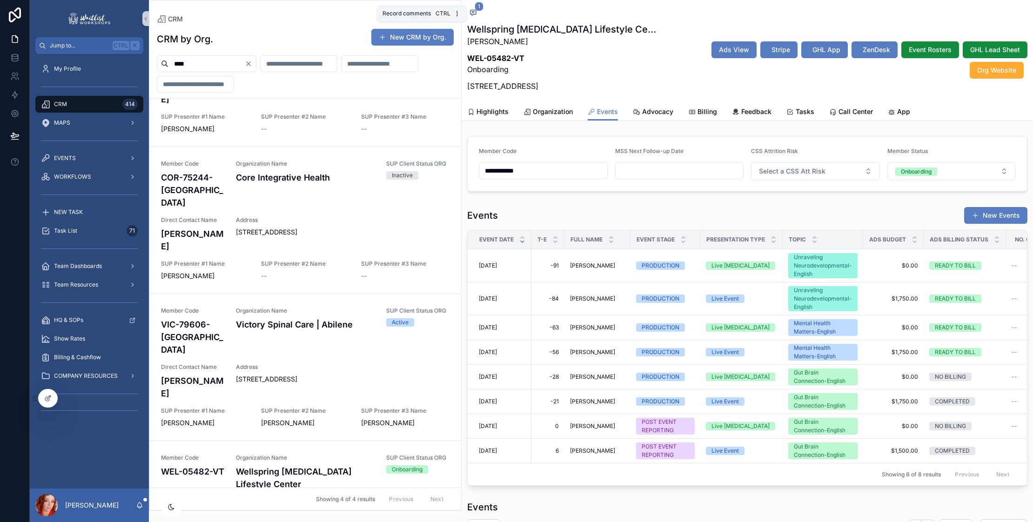 Image resolution: width=1033 pixels, height=522 pixels. I want to click on span: SUP Presenter #2 Name, so click(305, 411).